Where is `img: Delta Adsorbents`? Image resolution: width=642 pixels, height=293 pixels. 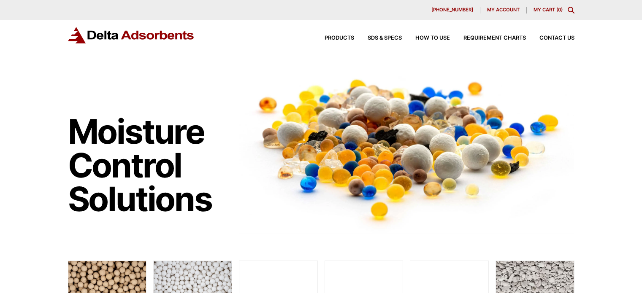 img: Delta Adsorbents is located at coordinates (131, 35).